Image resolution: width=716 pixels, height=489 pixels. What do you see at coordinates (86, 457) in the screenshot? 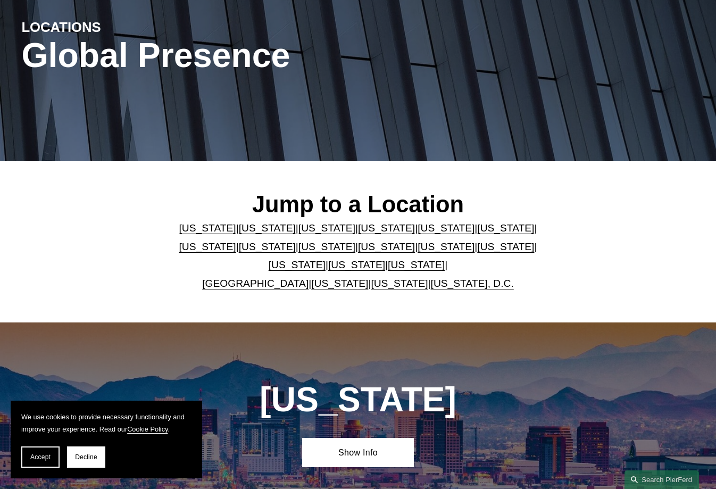
I see `span: Decline` at bounding box center [86, 457].